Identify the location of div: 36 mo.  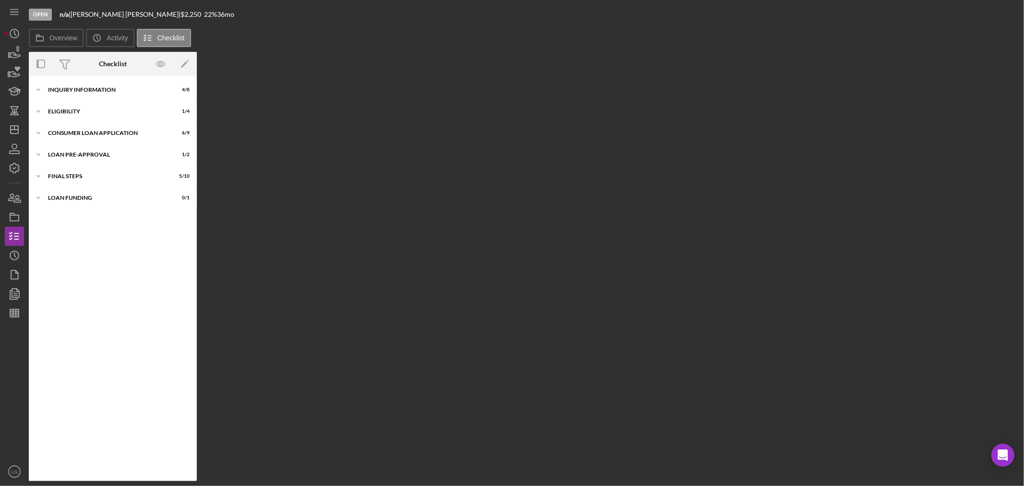
(226, 14).